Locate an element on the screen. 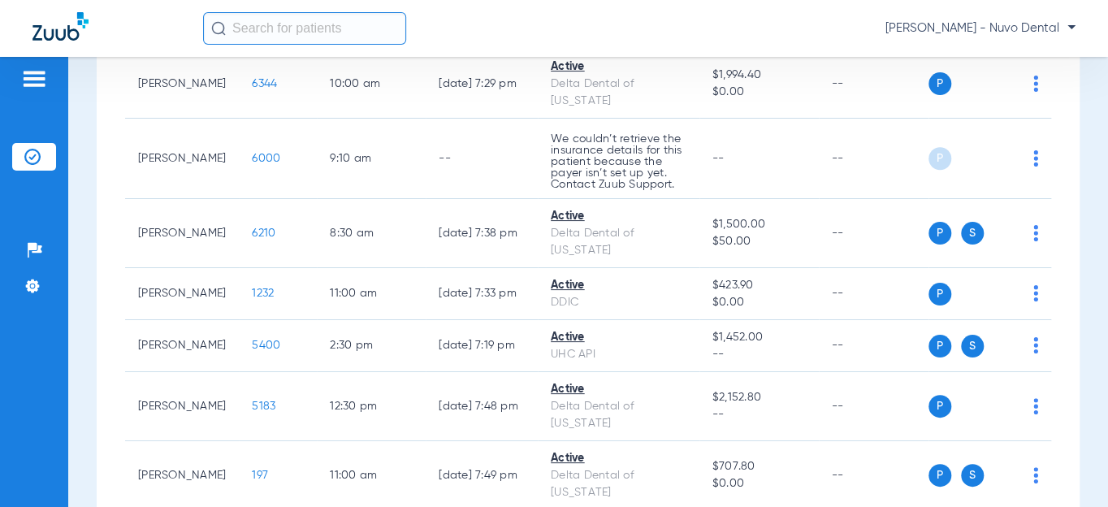  img: hamburger-icon is located at coordinates (34, 79).